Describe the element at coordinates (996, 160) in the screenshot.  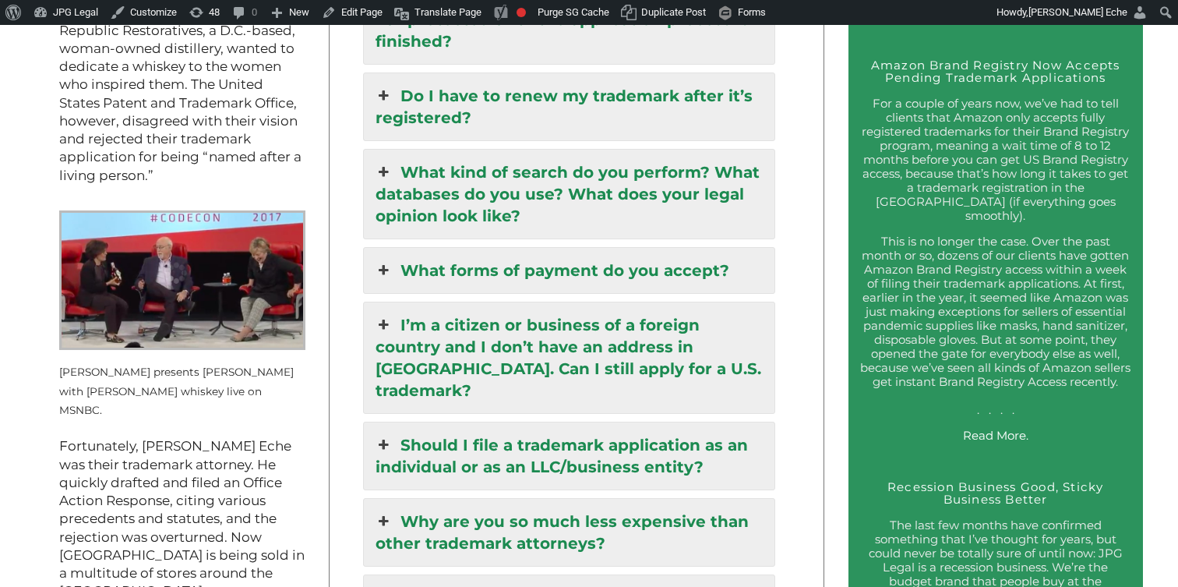
I see `p: For a couple of years now, we’ve had to tell clients that Amazon only accepts fully registered tr...` at that location.